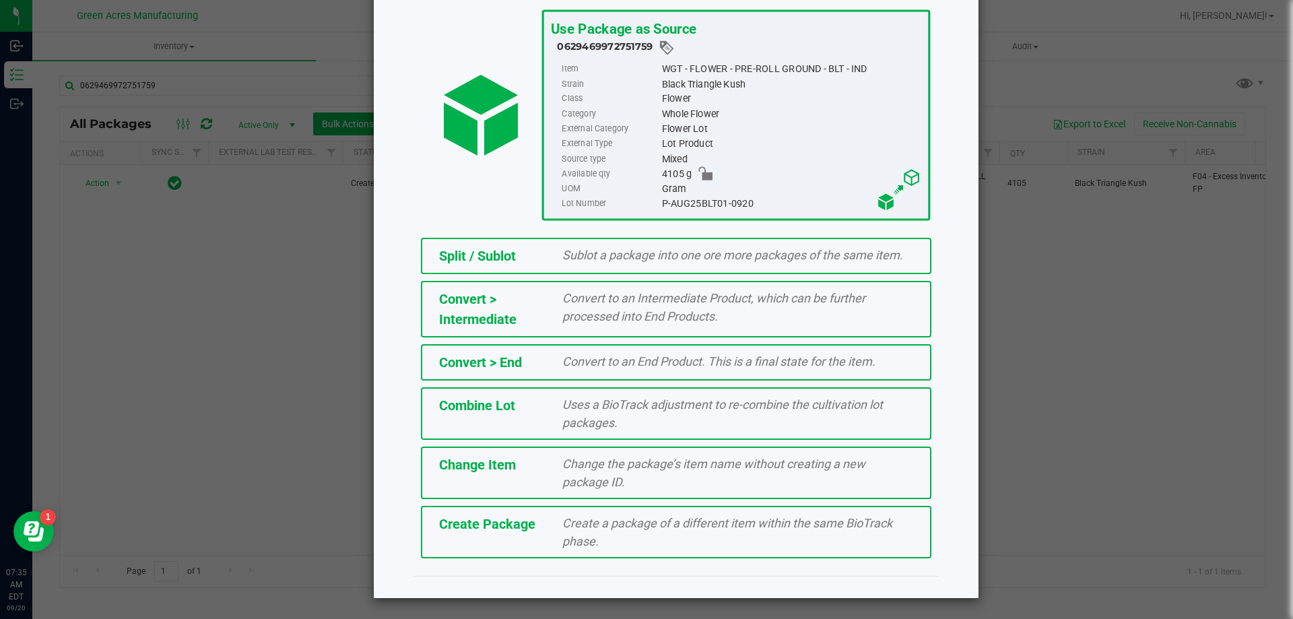  I want to click on div: Flower Lot, so click(790, 129).